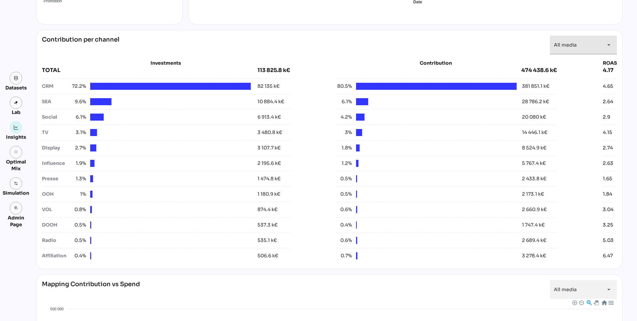 This screenshot has height=321, width=637. Describe the element at coordinates (609, 241) in the screenshot. I see `div: 5.03` at that location.